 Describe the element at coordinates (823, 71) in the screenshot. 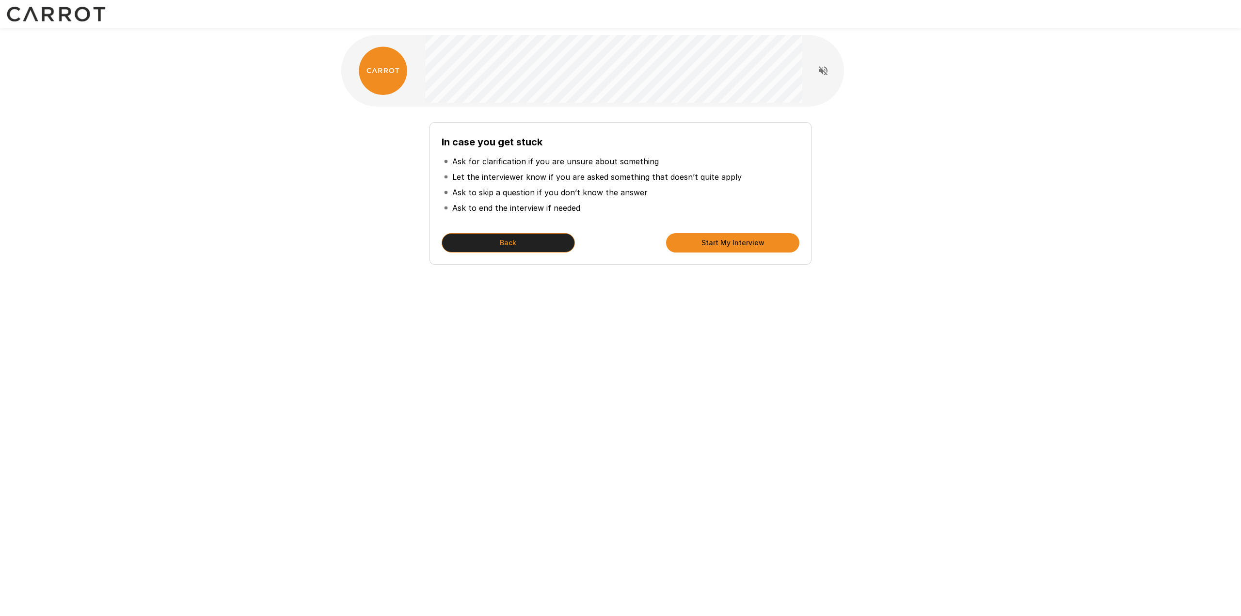

I see `button: Read questions aloud` at that location.